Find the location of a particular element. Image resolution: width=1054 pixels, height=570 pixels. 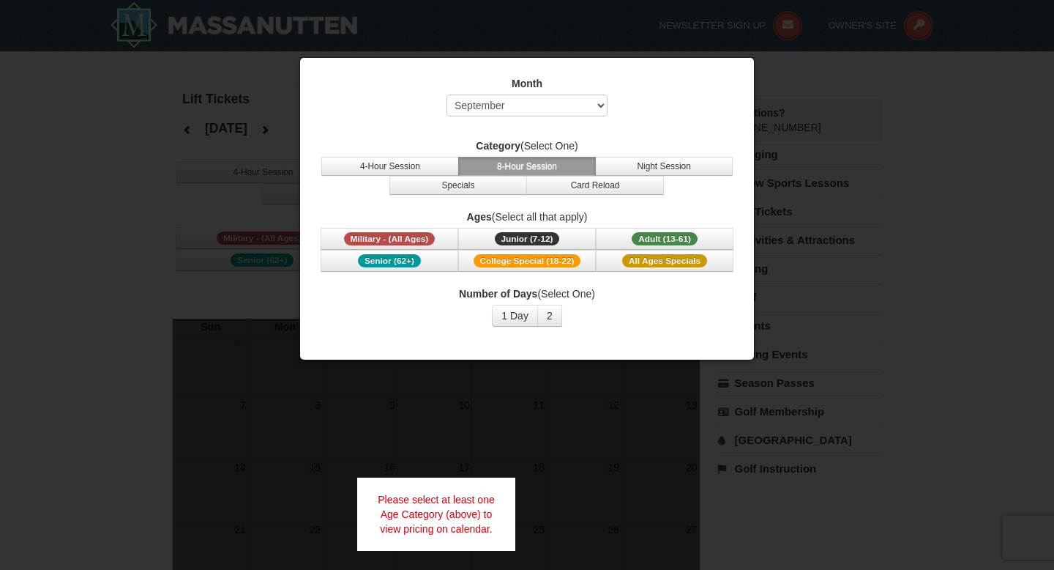

button: Adult (13-61) is located at coordinates (665, 239).